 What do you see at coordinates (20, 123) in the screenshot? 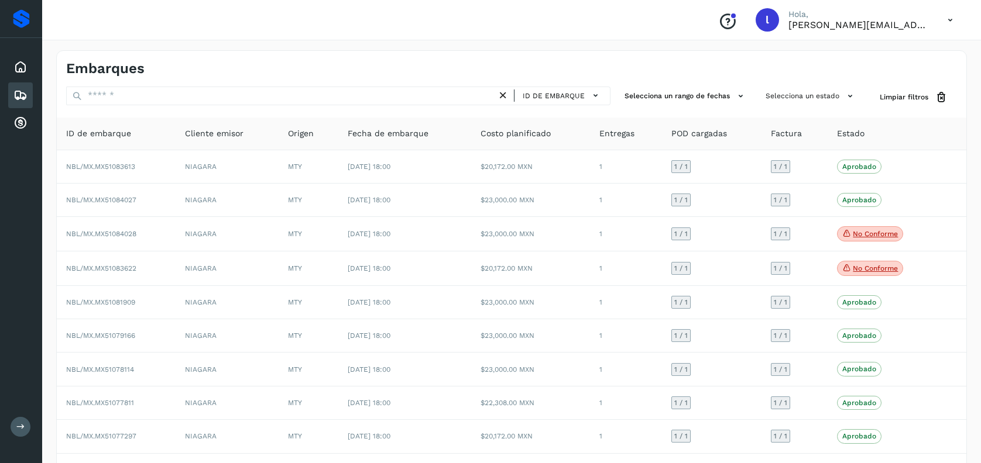
I see `div: Cuentas por cobrar` at bounding box center [20, 123].